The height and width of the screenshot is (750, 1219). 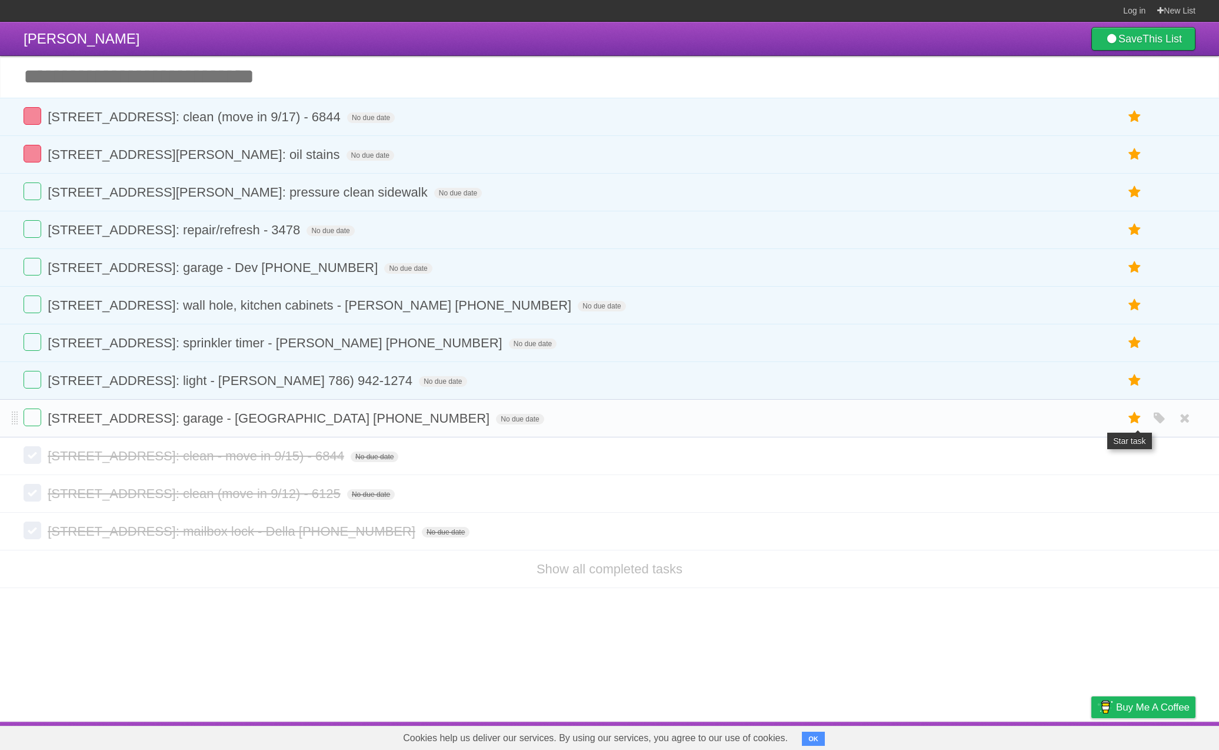 What do you see at coordinates (610, 568) in the screenshot?
I see `a: Show all completed tasks` at bounding box center [610, 568].